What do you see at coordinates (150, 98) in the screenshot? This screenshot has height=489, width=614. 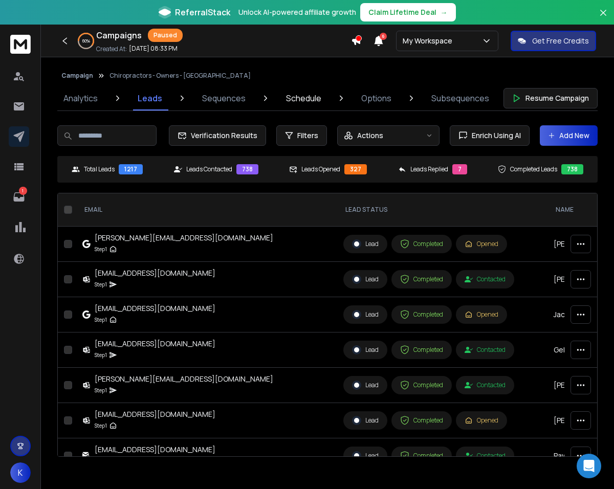 I see `a: Leads` at bounding box center [150, 98].